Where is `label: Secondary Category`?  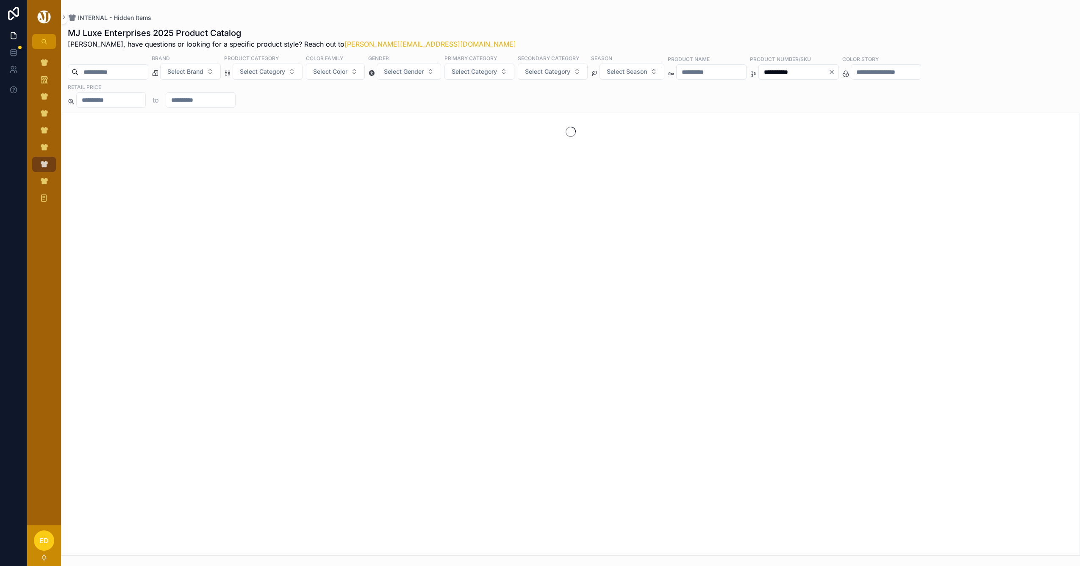 label: Secondary Category is located at coordinates (548, 58).